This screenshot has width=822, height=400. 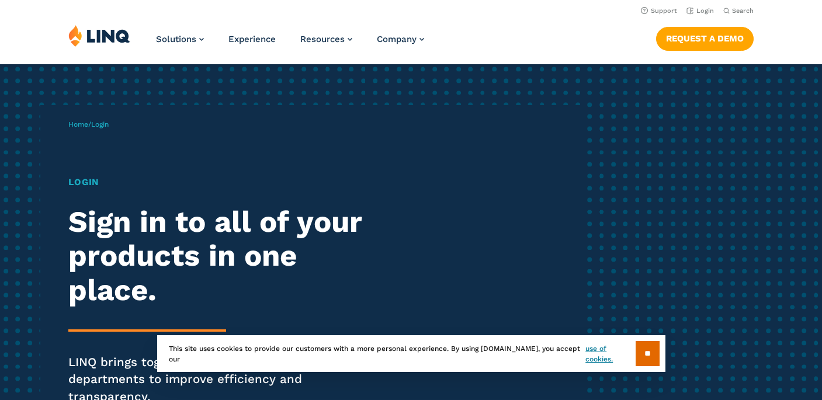 I want to click on nav: Button Navigation, so click(x=704, y=37).